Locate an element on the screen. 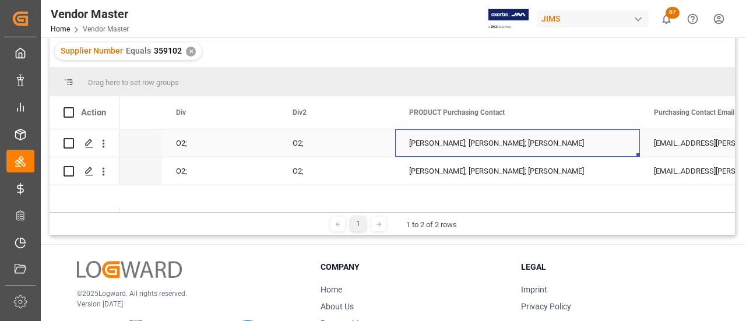 The width and height of the screenshot is (746, 321). img: Exertis%20JAM%20-%20Email%20Logo.jpg_1722504956.jpg is located at coordinates (508, 19).